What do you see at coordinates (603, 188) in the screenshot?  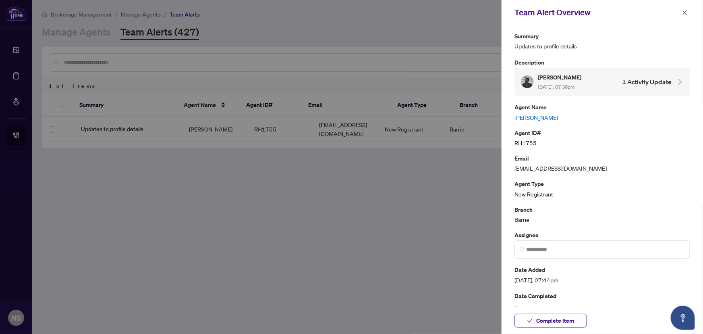 I see `div: New Registrant` at bounding box center [603, 188].